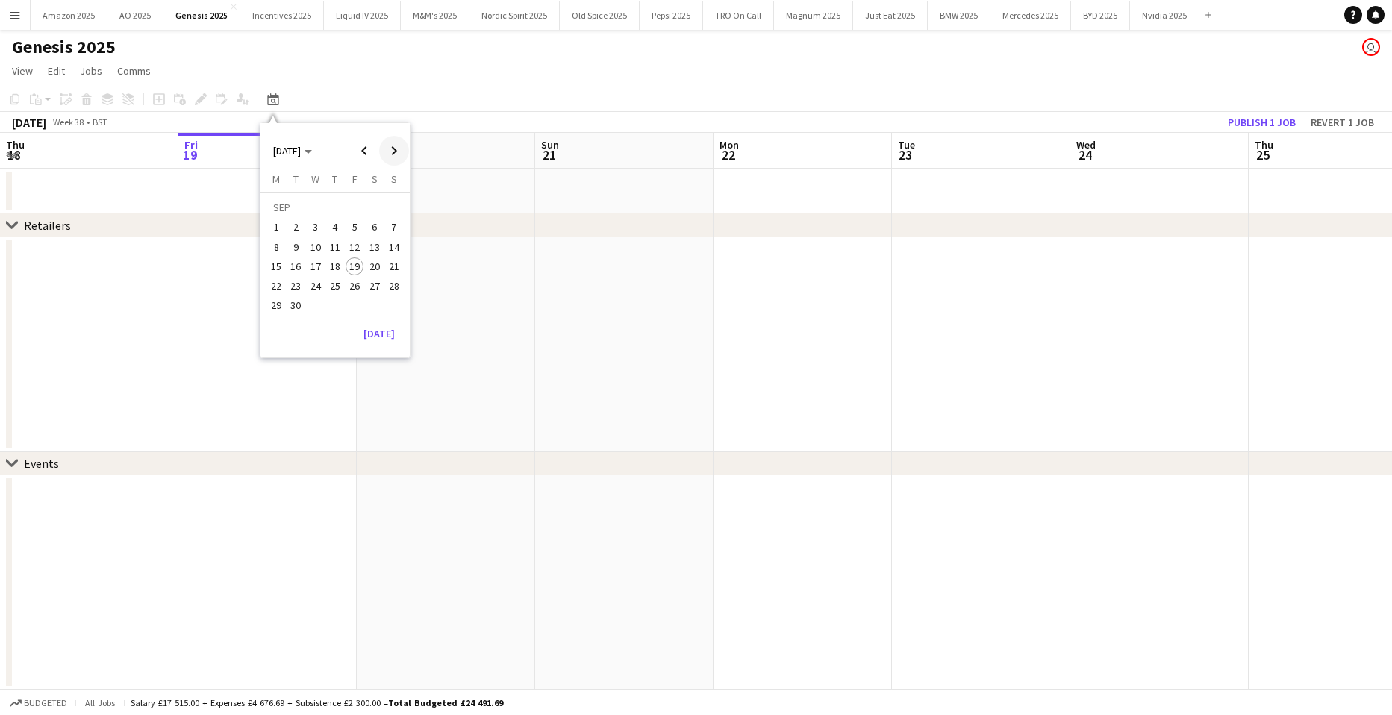  I want to click on span: M, so click(276, 179).